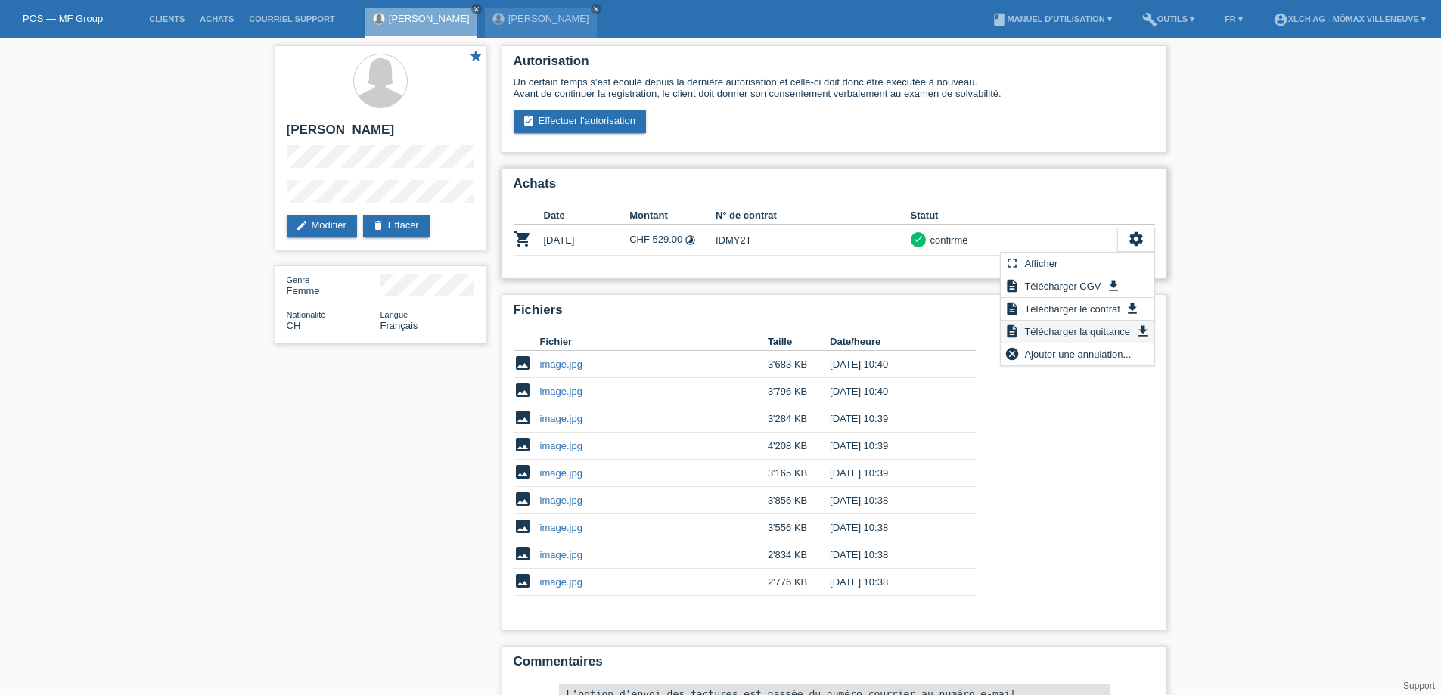 This screenshot has height=695, width=1441. Describe the element at coordinates (523, 239) in the screenshot. I see `i: POSP00027777` at that location.